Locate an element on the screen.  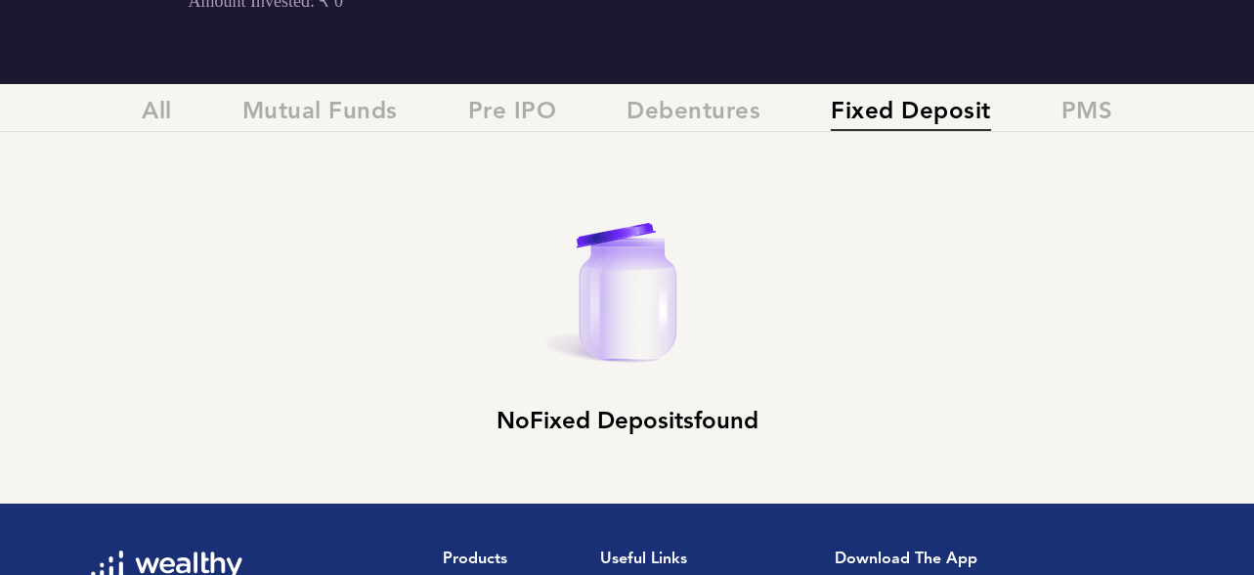
span: PMS is located at coordinates (1087, 114).